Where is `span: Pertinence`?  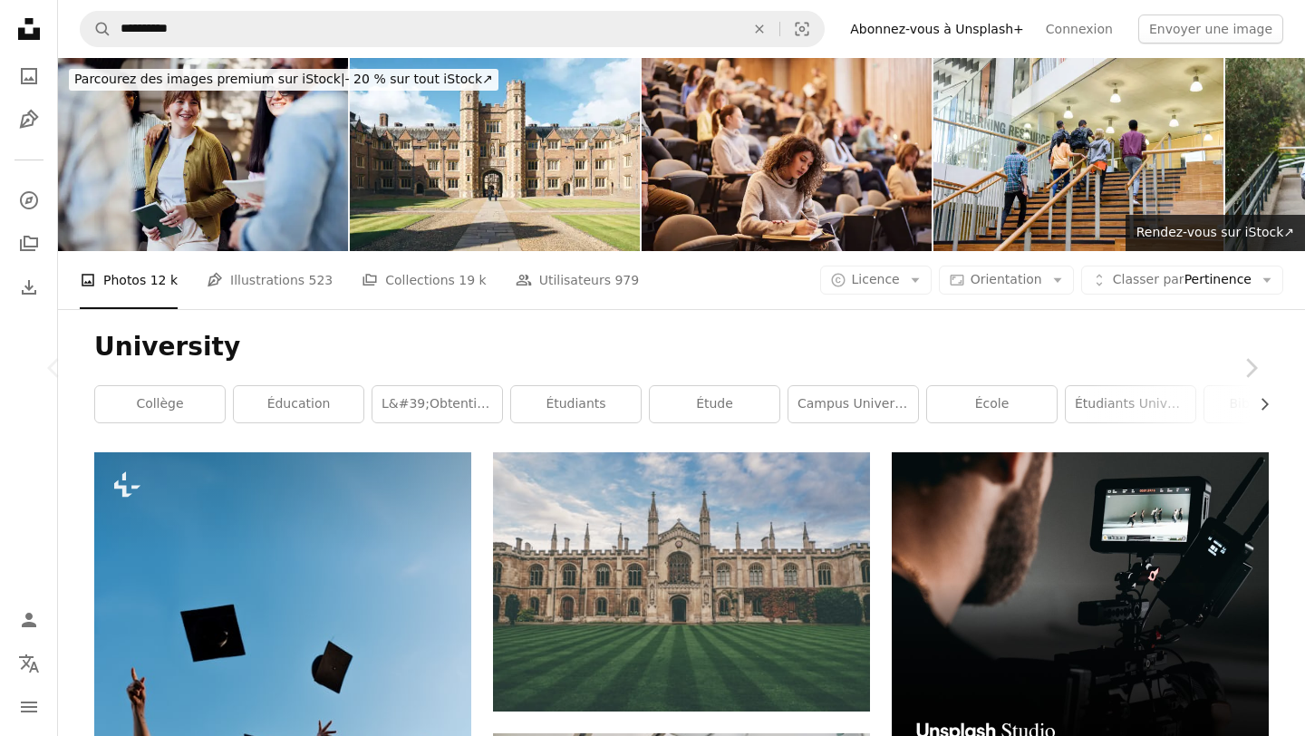 span: Pertinence is located at coordinates (1182, 280).